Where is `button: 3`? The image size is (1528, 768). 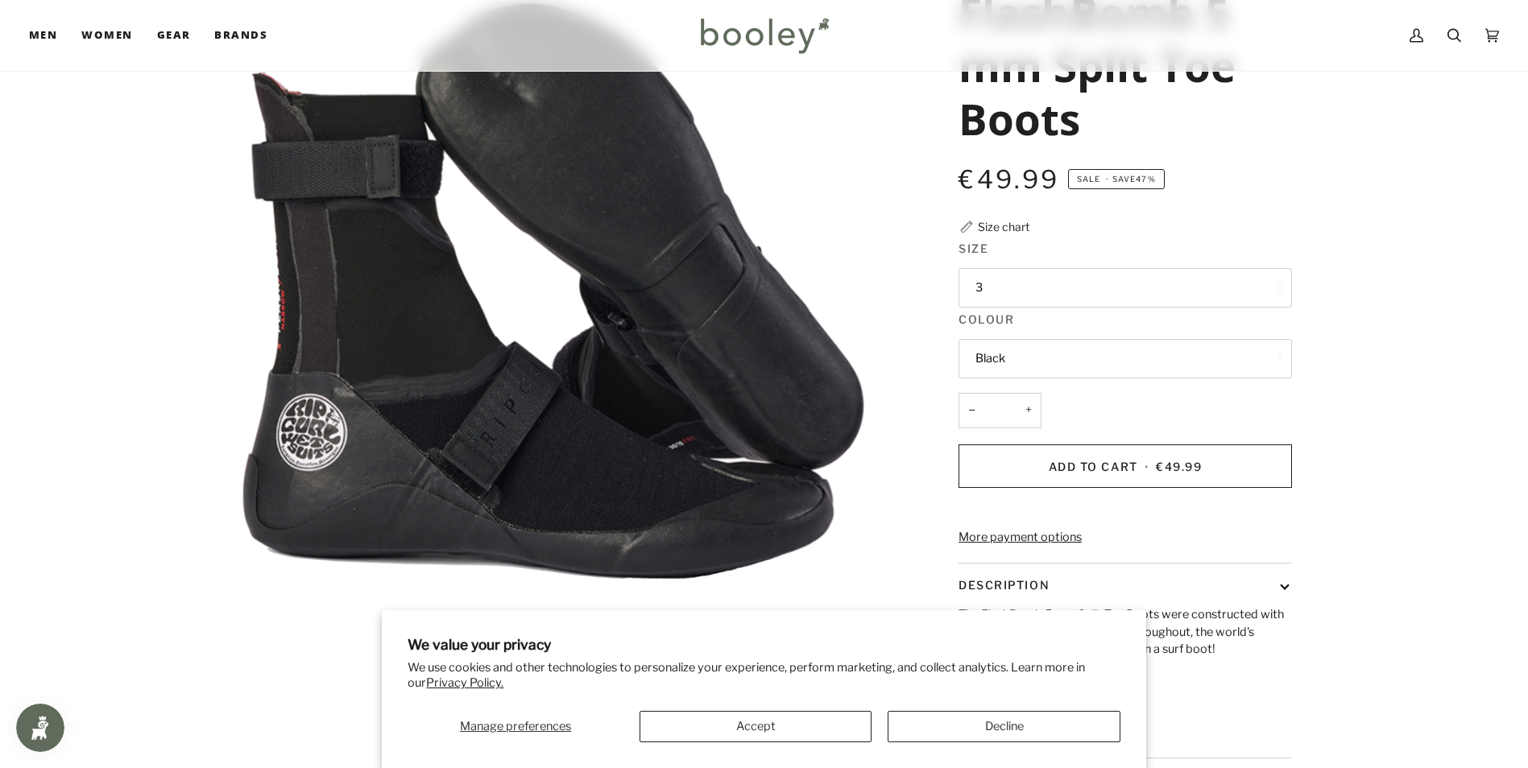
button: 3 is located at coordinates (1125, 288).